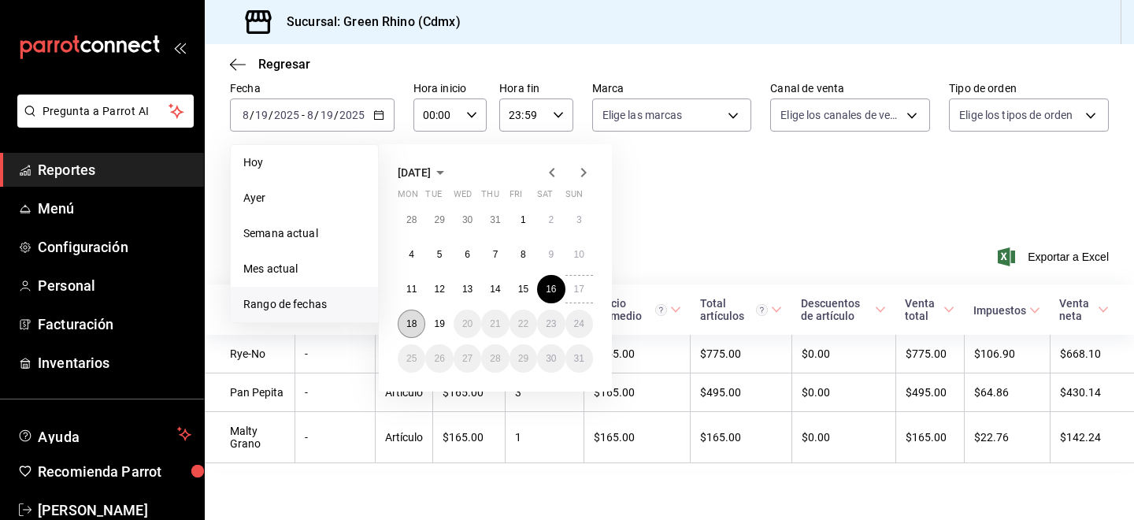 Image resolution: width=1134 pixels, height=520 pixels. Describe the element at coordinates (404, 353) in the screenshot. I see `td: Artículo` at that location.